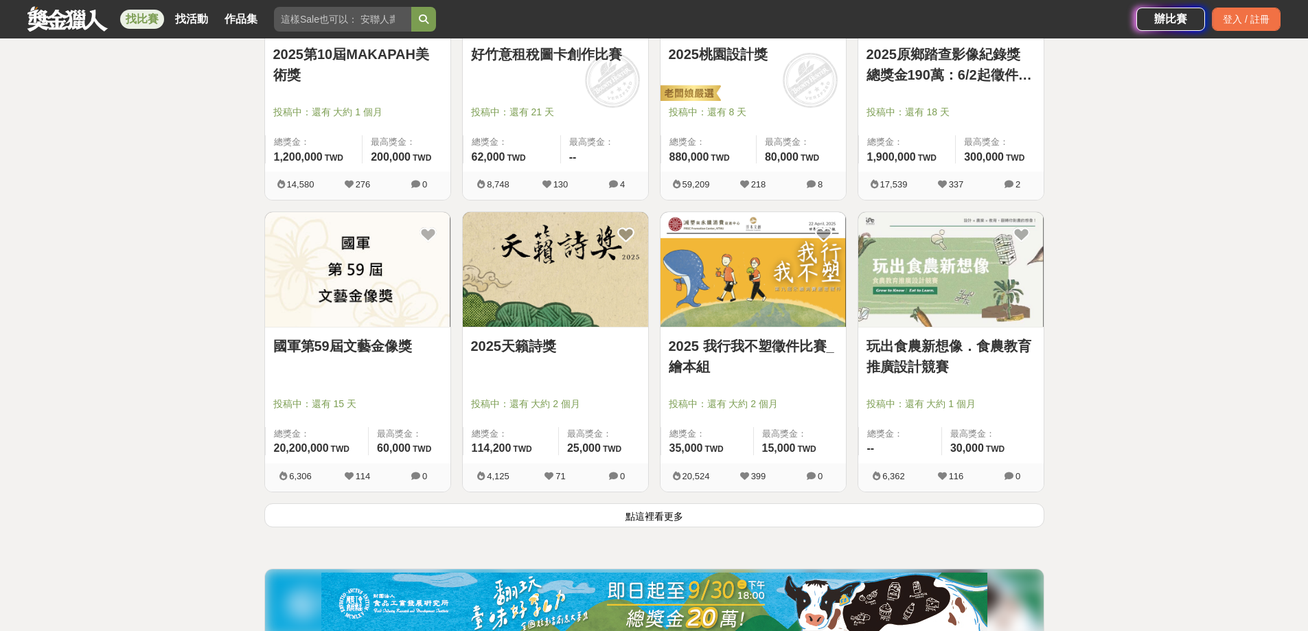  Describe the element at coordinates (358, 404) in the screenshot. I see `span: 投稿中：還有 15 天` at that location.